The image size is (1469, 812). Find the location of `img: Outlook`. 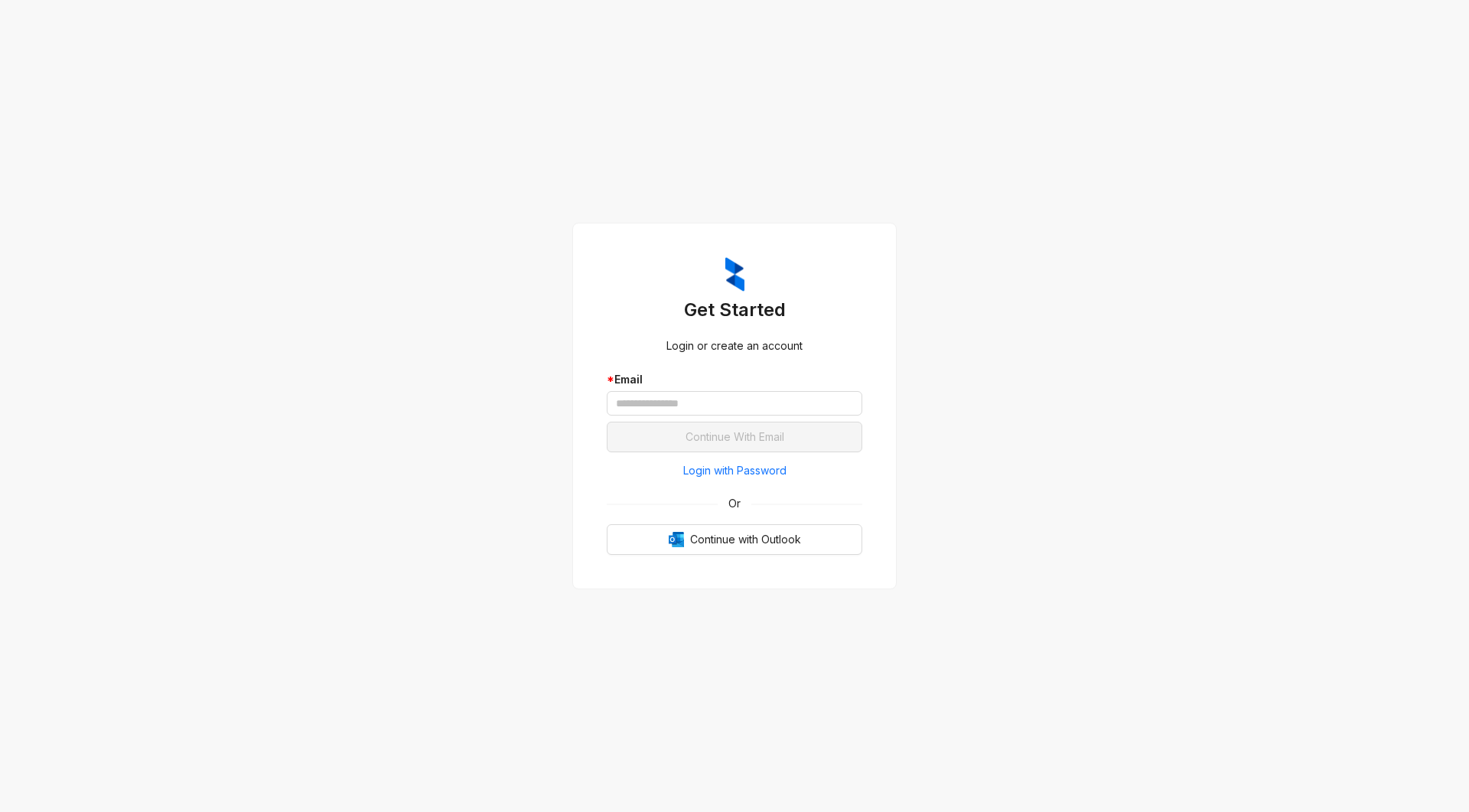

img: Outlook is located at coordinates (677, 539).